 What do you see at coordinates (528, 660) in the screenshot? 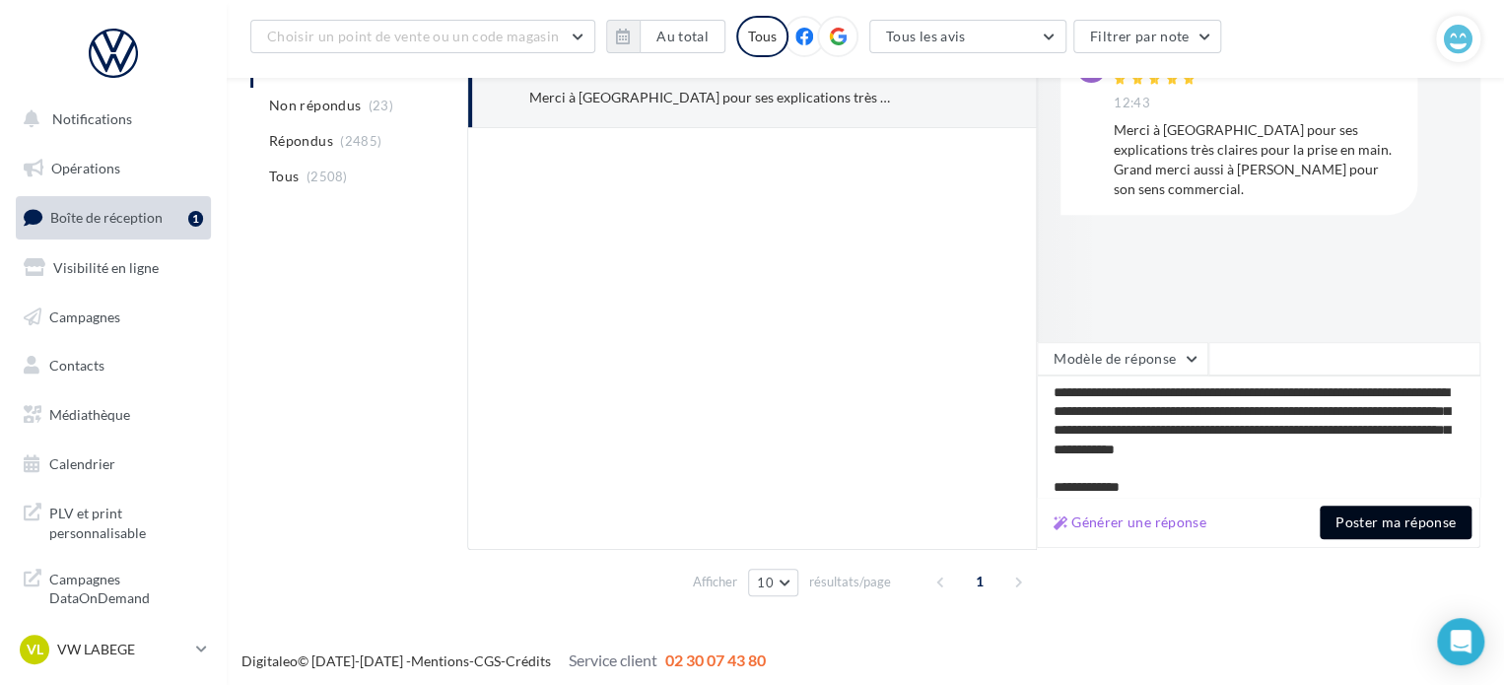
I see `a: Crédits` at bounding box center [528, 660].